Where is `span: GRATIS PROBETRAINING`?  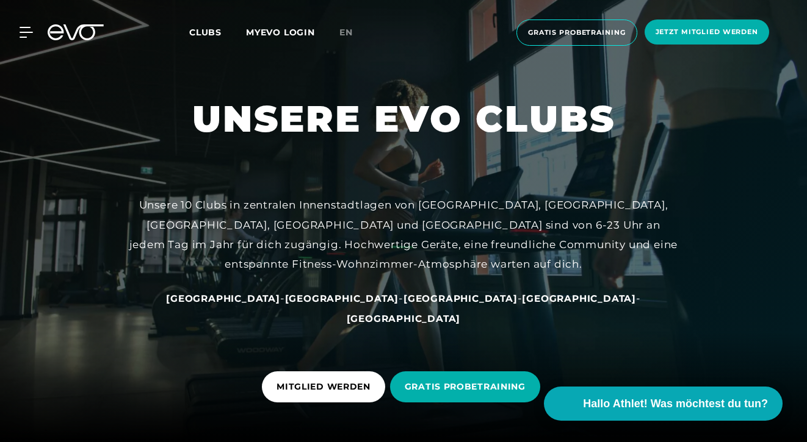 span: GRATIS PROBETRAINING is located at coordinates (465, 387).